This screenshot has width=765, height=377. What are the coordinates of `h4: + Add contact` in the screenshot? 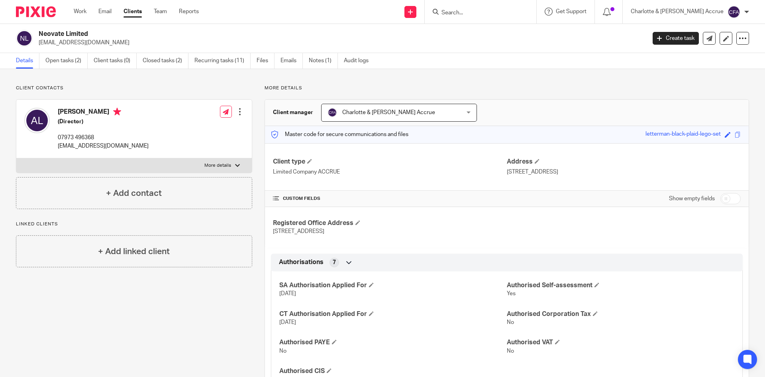 It's located at (134, 193).